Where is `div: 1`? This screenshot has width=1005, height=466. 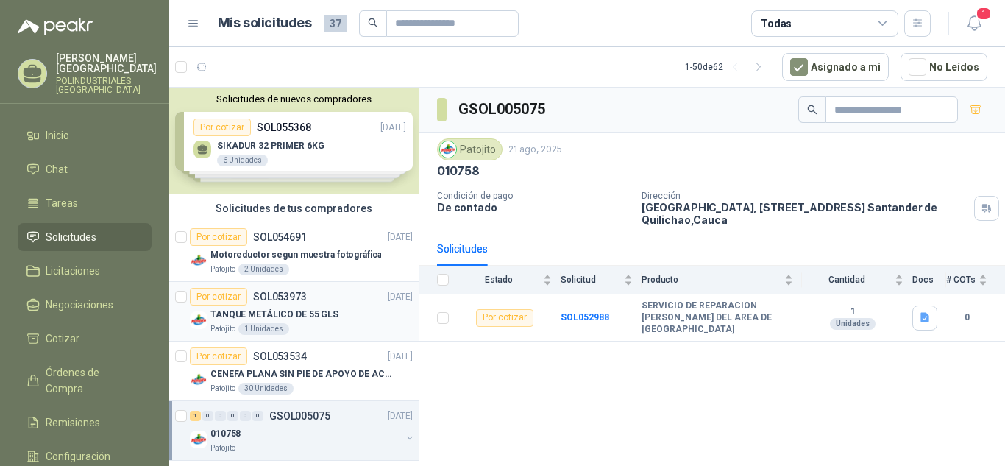 div: 1 is located at coordinates (195, 416).